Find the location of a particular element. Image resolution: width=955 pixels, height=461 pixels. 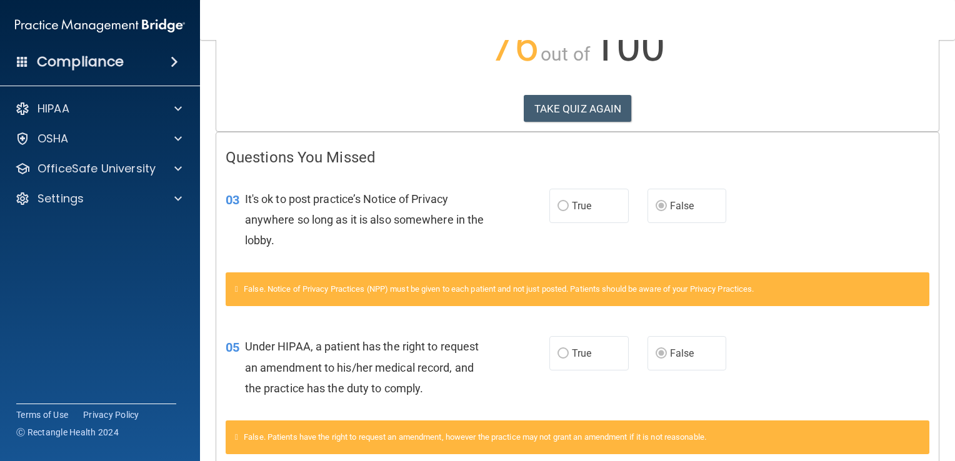

p: HIPAA is located at coordinates (53, 109).